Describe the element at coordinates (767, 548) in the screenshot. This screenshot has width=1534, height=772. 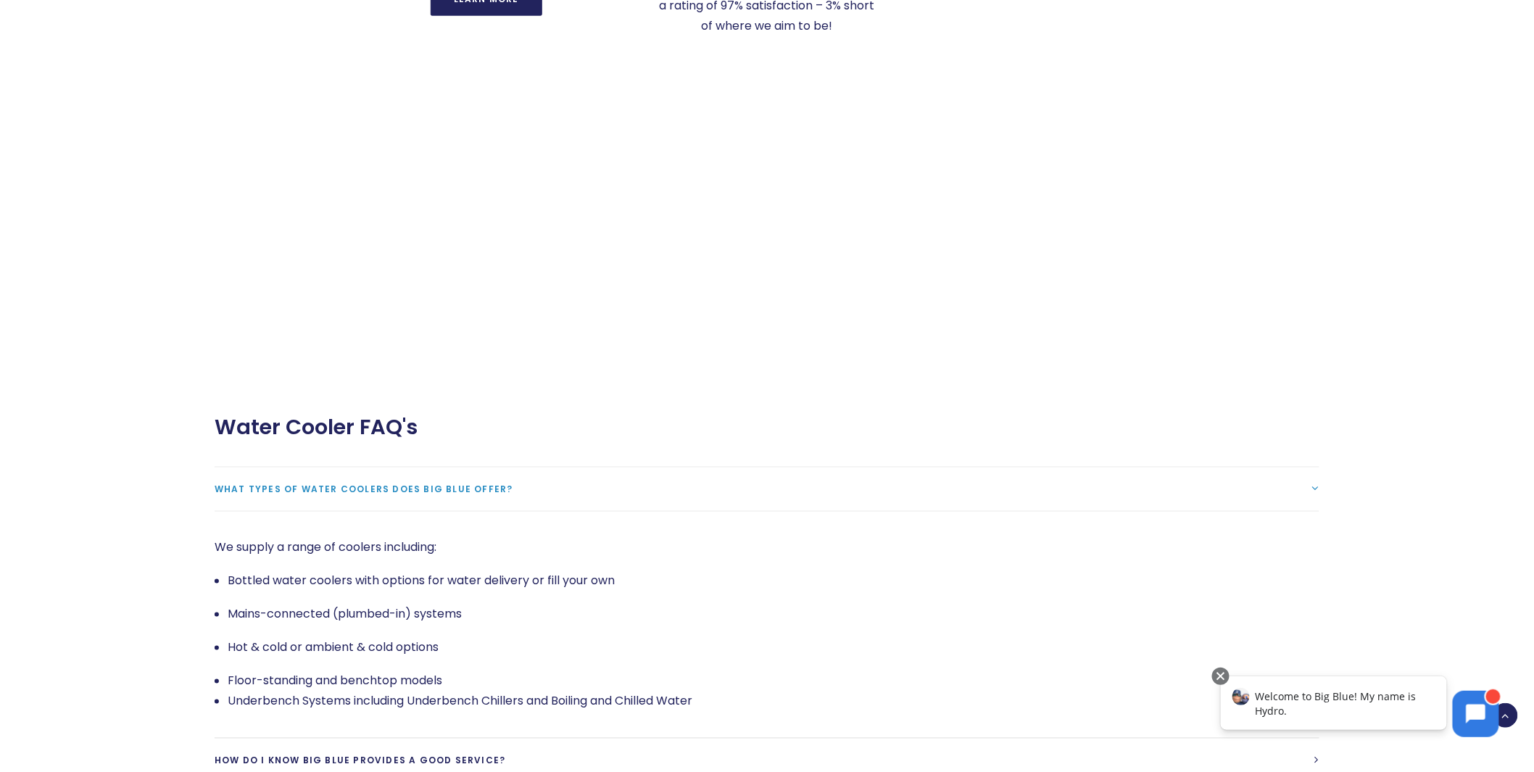
I see `p: We supply a range of coolers including:` at that location.